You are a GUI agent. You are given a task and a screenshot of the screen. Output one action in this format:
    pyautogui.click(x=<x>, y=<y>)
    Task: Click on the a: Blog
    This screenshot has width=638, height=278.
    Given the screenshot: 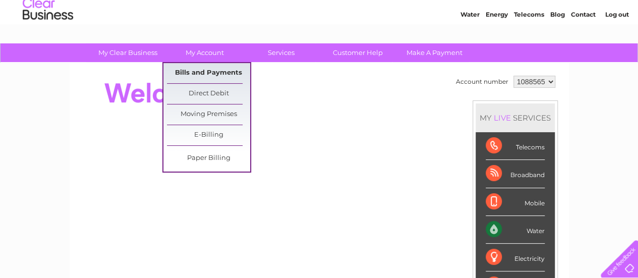 What is the action you would take?
    pyautogui.click(x=558, y=46)
    